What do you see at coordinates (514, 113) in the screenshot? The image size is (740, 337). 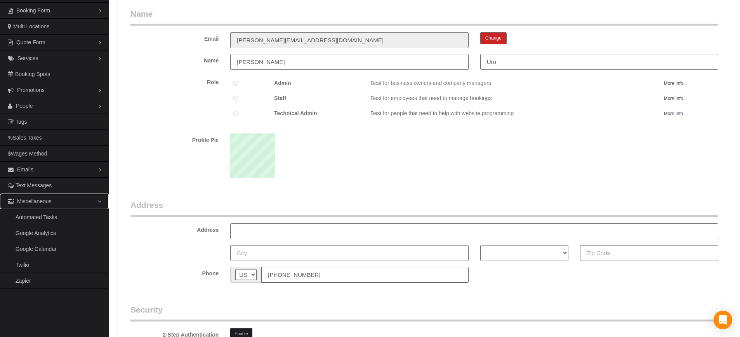 I see `td: Best for people that need to help with website programming` at bounding box center [514, 113].